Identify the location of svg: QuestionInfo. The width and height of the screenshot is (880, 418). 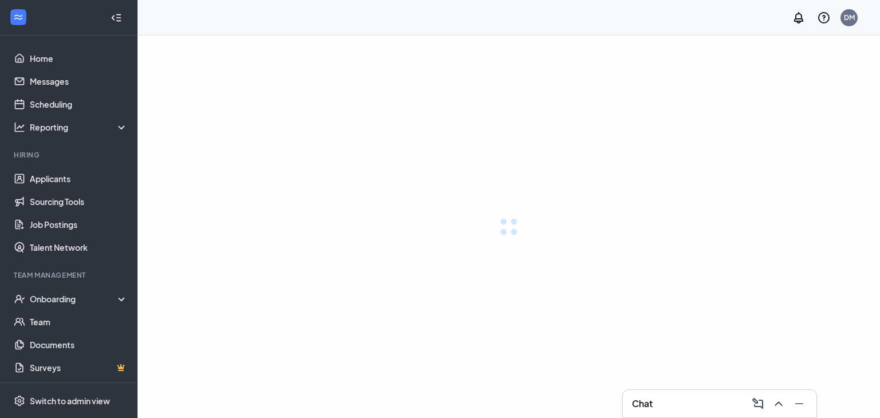
(824, 18).